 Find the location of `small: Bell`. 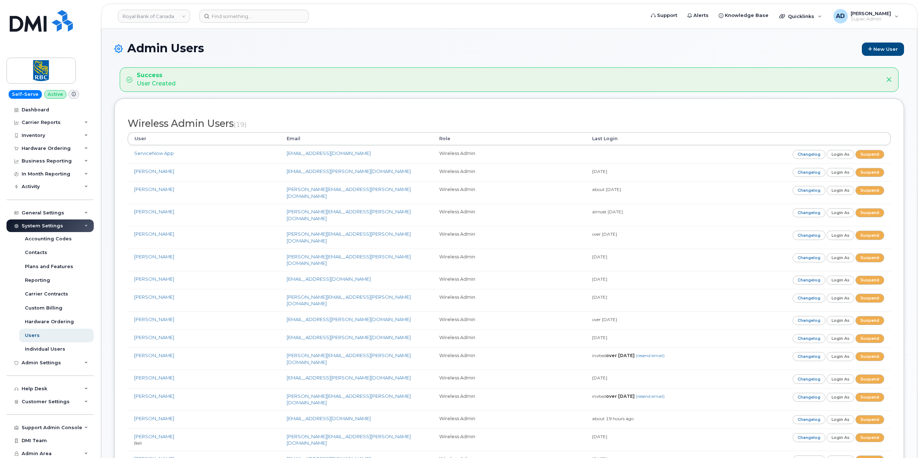

small: Bell is located at coordinates (138, 443).